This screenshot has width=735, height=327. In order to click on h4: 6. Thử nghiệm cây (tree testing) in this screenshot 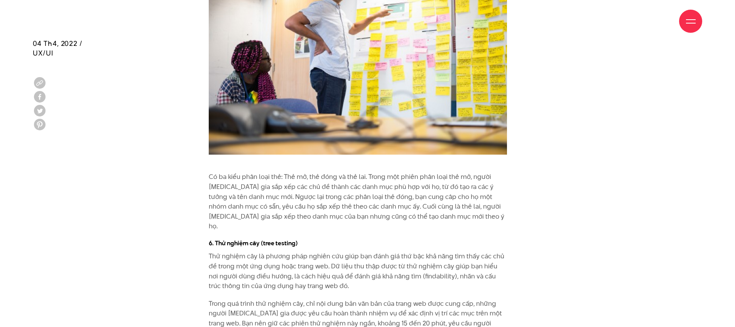, I will do `click(358, 243)`.